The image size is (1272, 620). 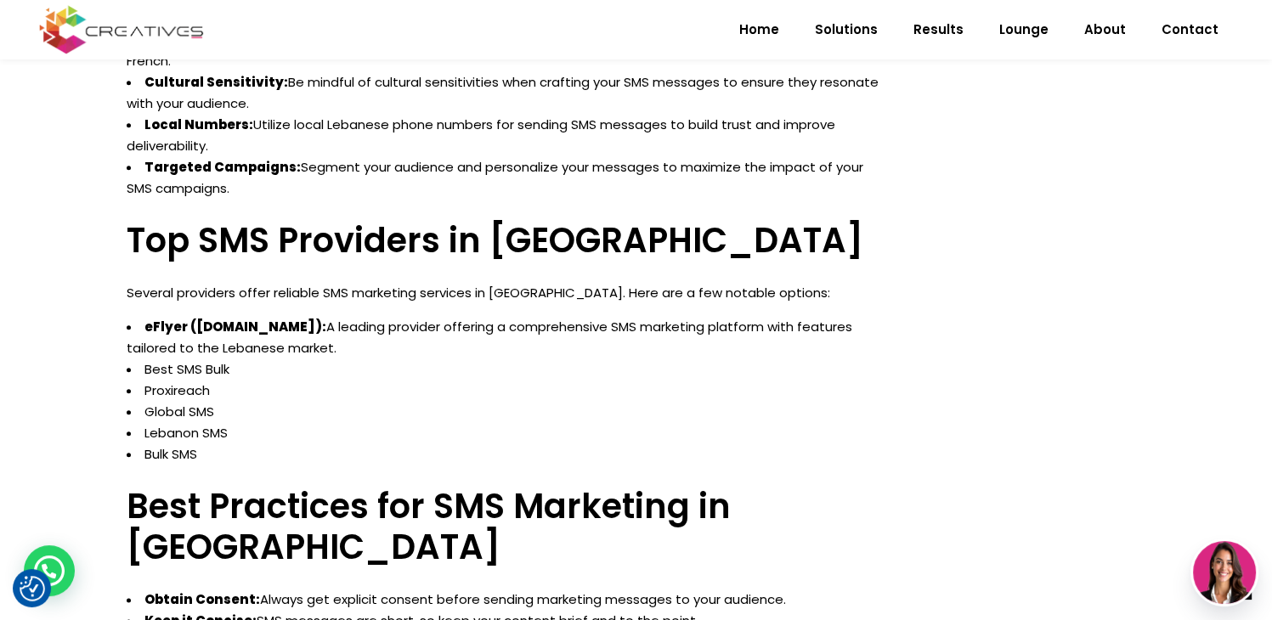 What do you see at coordinates (1024, 30) in the screenshot?
I see `a: Lounge` at bounding box center [1024, 30].